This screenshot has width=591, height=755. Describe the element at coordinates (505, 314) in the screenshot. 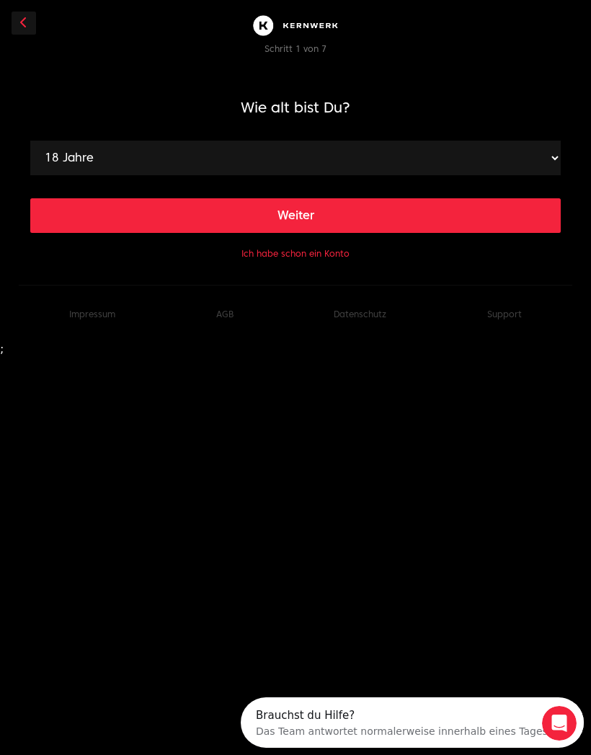

I see `button: Support` at that location.